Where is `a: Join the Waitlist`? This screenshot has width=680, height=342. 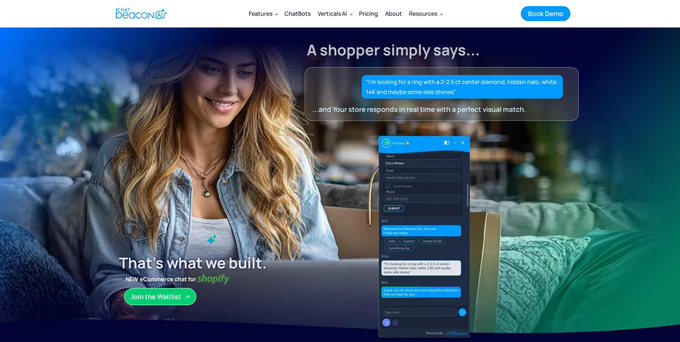
a: Join the Waitlist is located at coordinates (160, 296).